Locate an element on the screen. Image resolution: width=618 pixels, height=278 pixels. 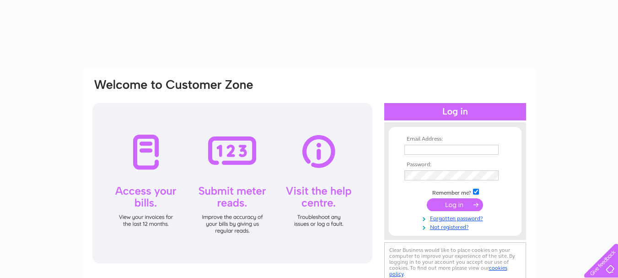
td: Remember me? is located at coordinates (455, 192).